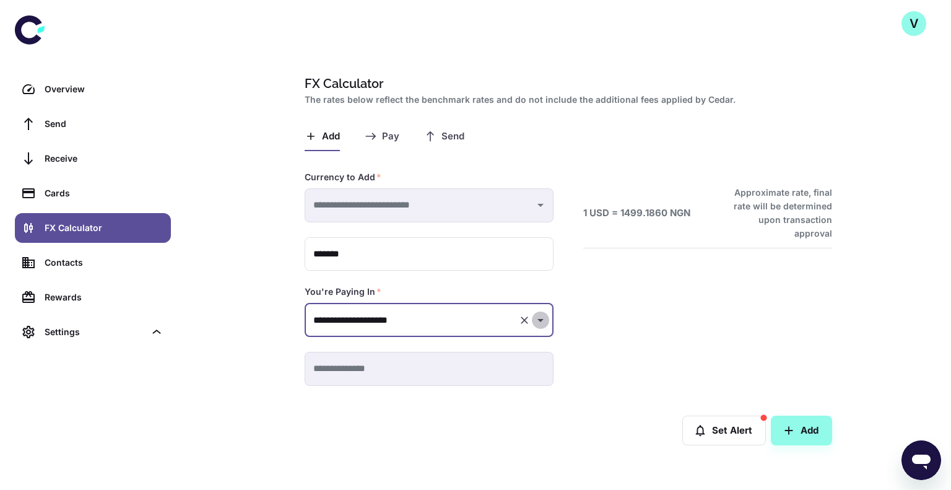 This screenshot has height=490, width=951. I want to click on a: Rewards, so click(93, 297).